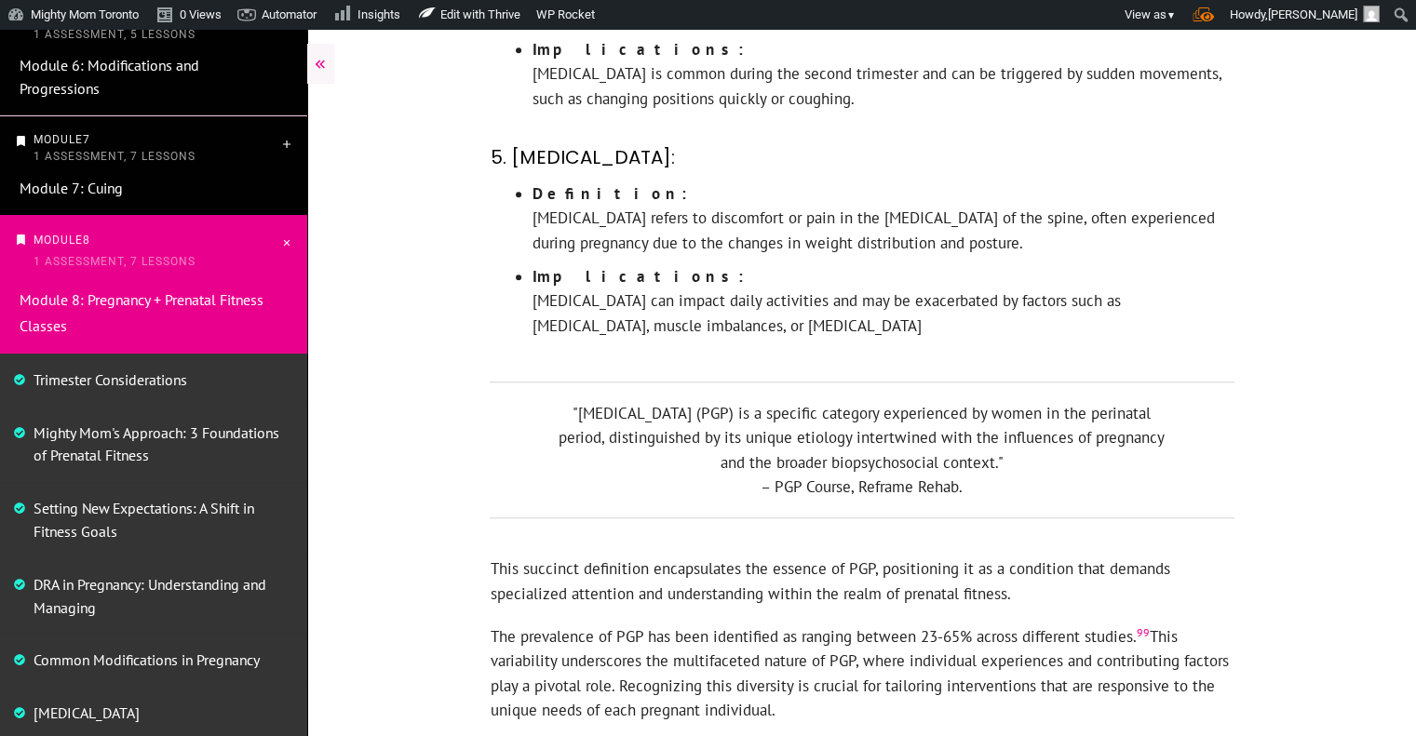 This screenshot has height=736, width=1416. I want to click on a: DRA in Pregnancy: Understanding and Managing, so click(150, 596).